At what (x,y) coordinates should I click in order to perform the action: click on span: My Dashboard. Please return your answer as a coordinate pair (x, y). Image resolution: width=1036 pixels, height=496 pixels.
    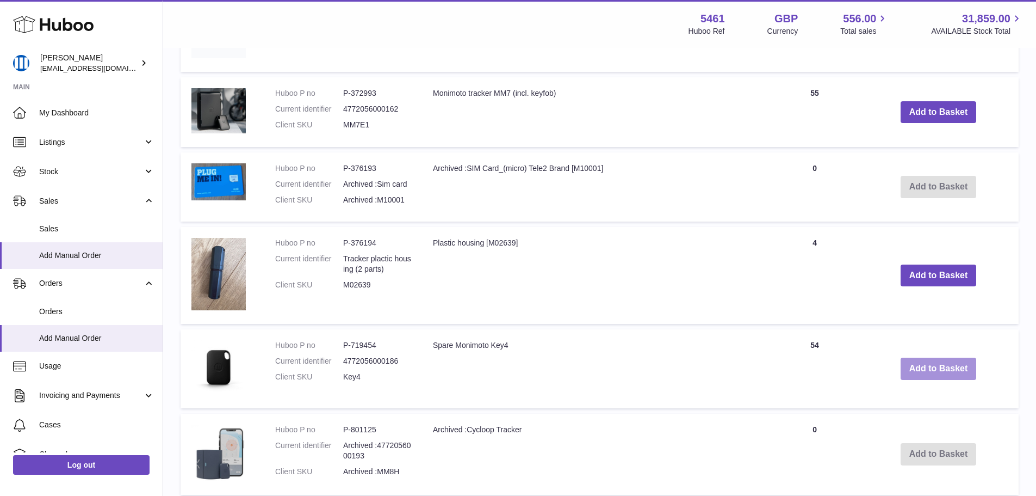
    Looking at the image, I should click on (97, 113).